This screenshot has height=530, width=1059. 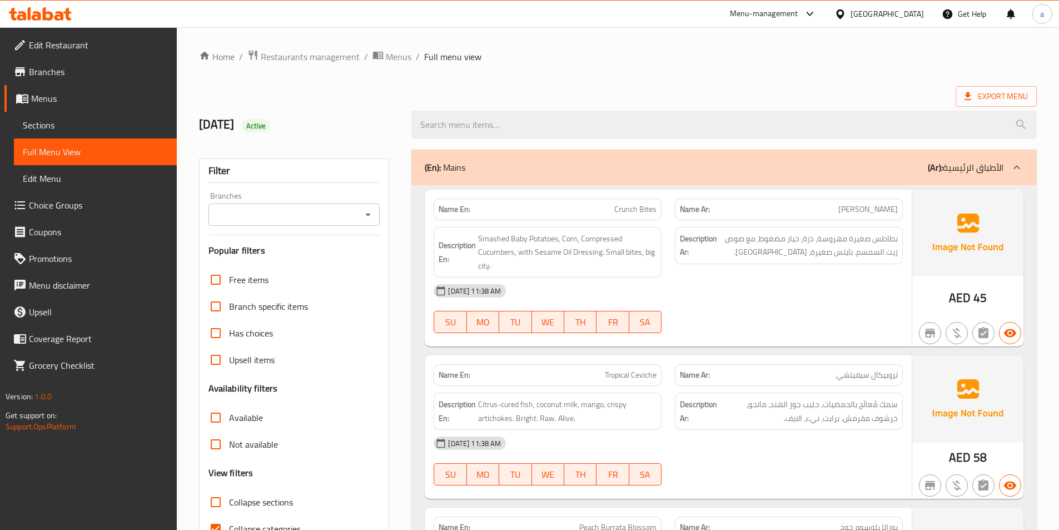 What do you see at coordinates (261, 502) in the screenshot?
I see `span: Collapse sections` at bounding box center [261, 502].